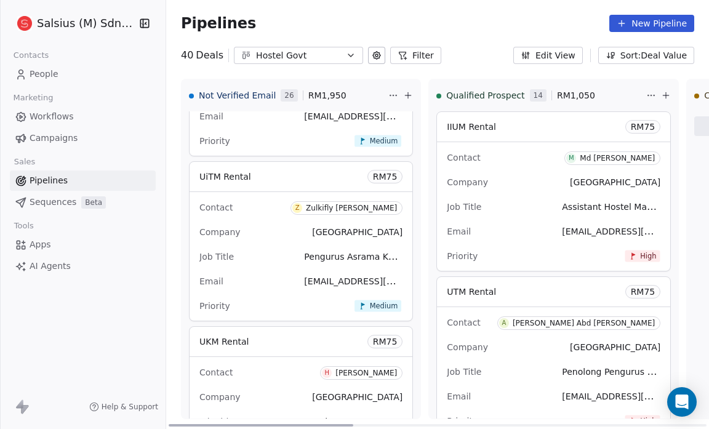 The height and width of the screenshot is (429, 709). I want to click on a: SequencesBeta, so click(82, 202).